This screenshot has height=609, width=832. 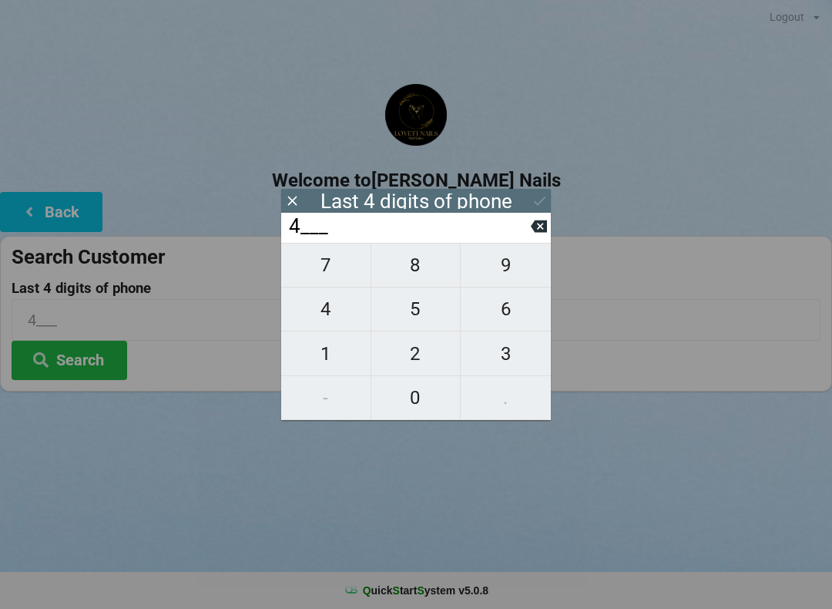 I want to click on span: 5, so click(x=416, y=309).